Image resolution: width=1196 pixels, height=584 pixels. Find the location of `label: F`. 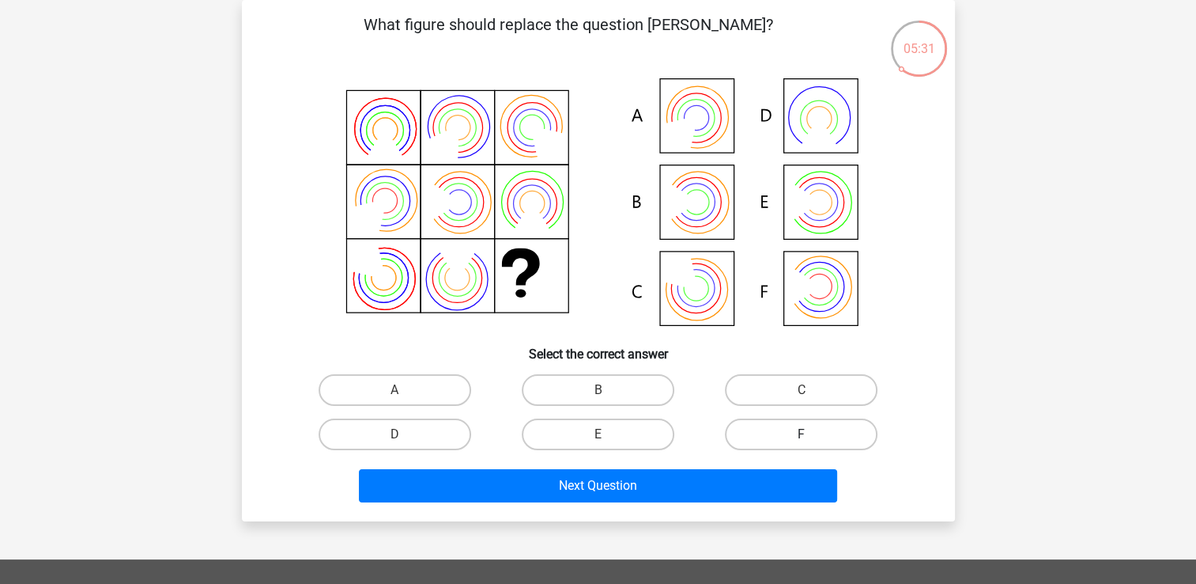

label: F is located at coordinates (801, 434).